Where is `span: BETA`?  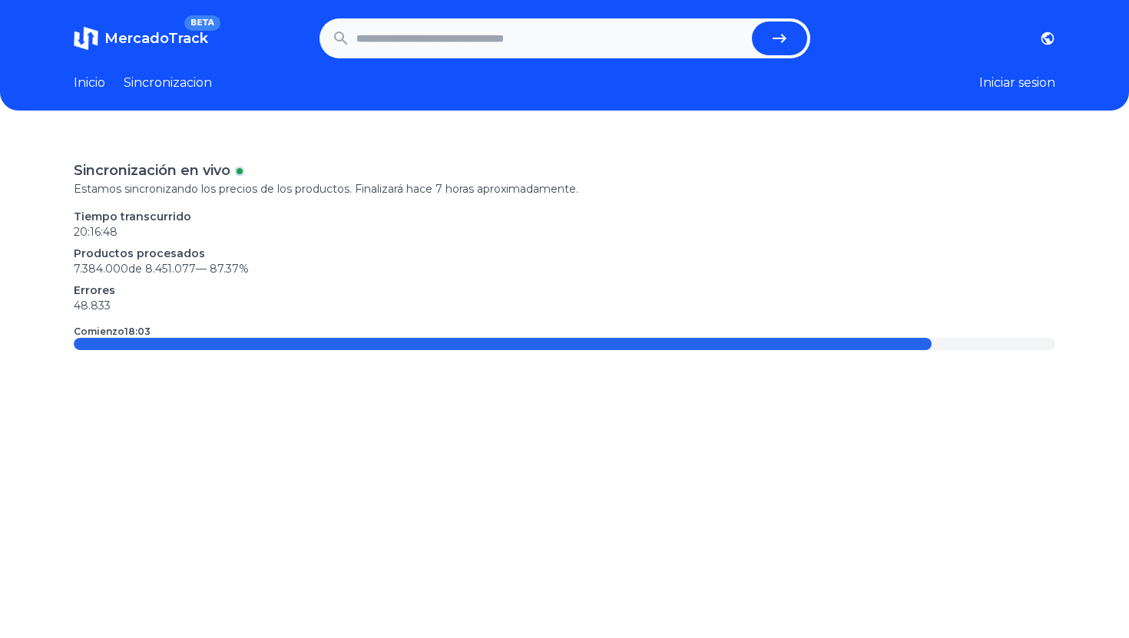 span: BETA is located at coordinates (202, 23).